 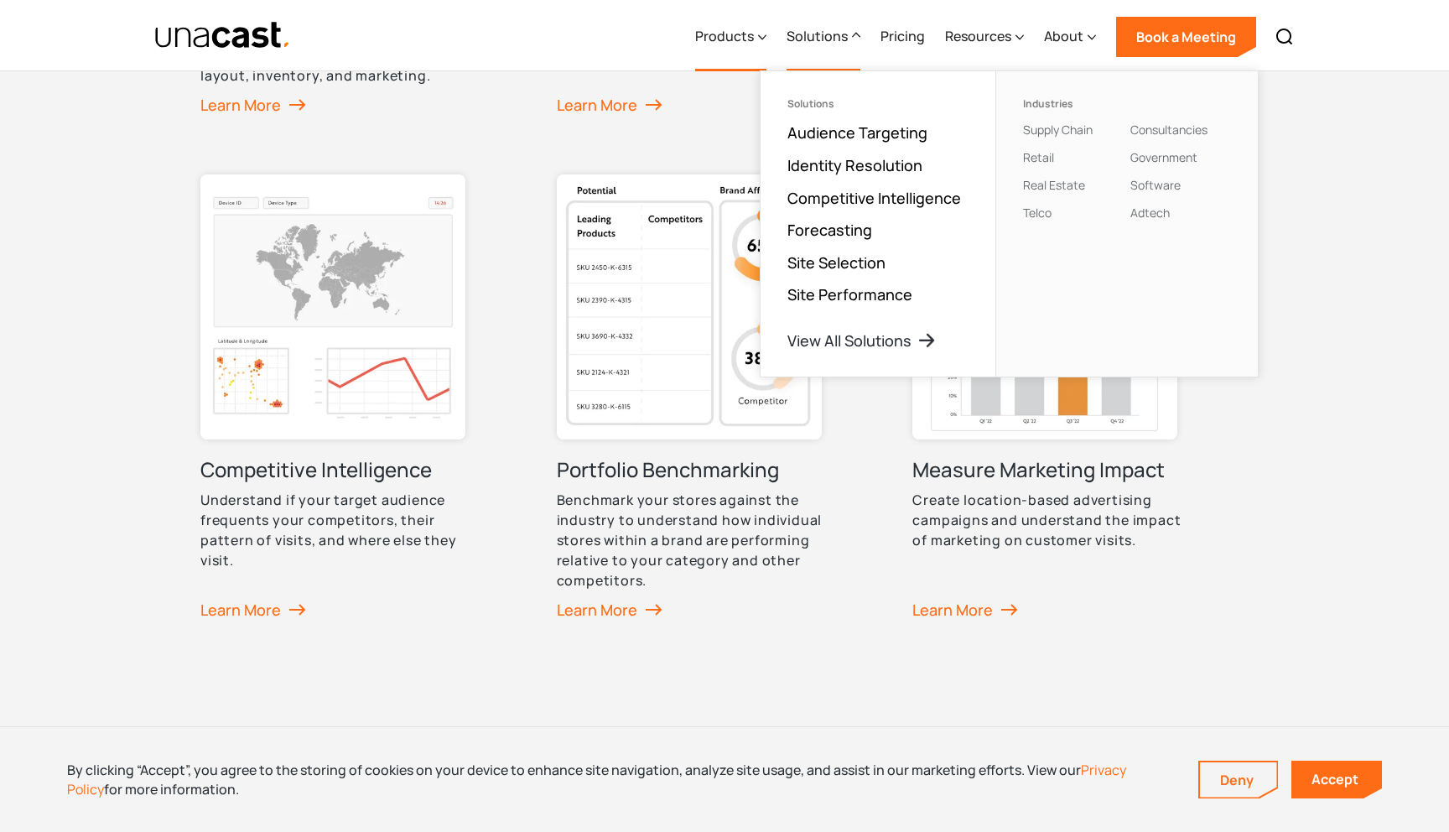 I want to click on p: Create location-based advertising campaigns and understand the impact of marketing on customer vi..., so click(x=1051, y=520).